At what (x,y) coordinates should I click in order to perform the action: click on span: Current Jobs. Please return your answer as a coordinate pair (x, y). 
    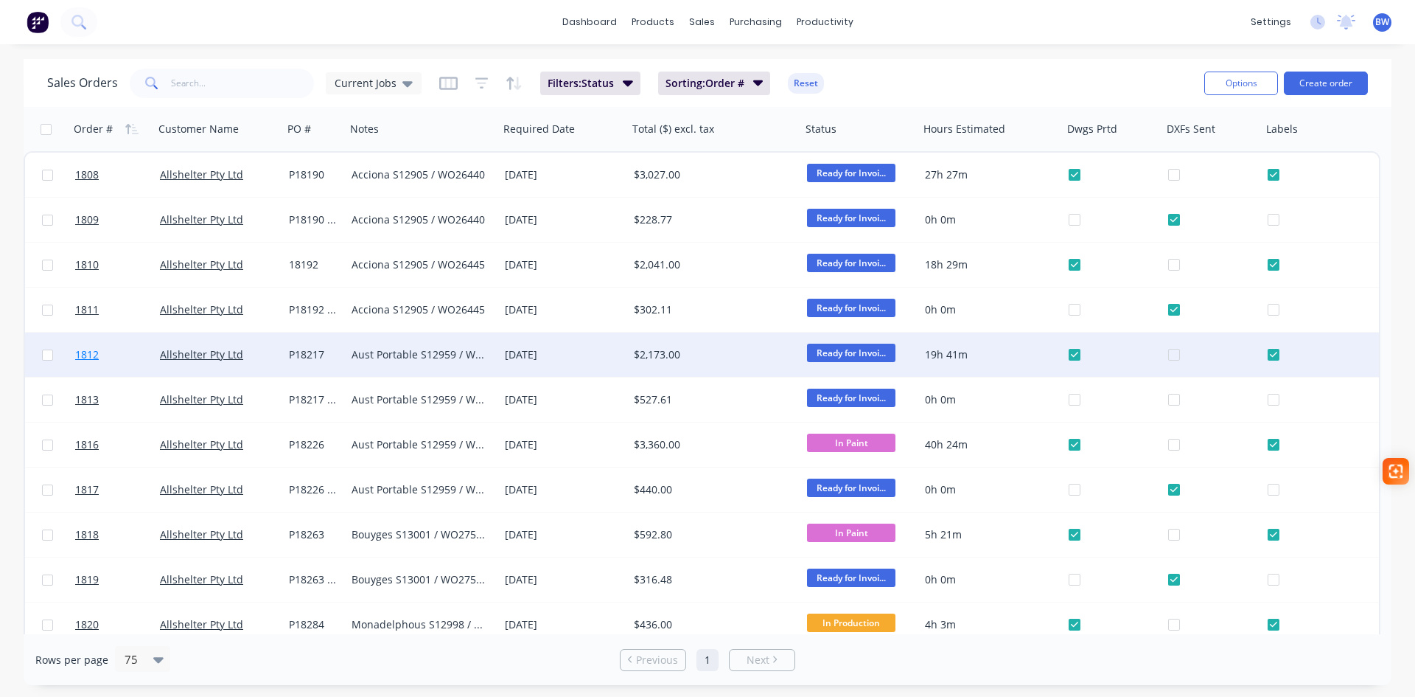
    Looking at the image, I should click on (366, 83).